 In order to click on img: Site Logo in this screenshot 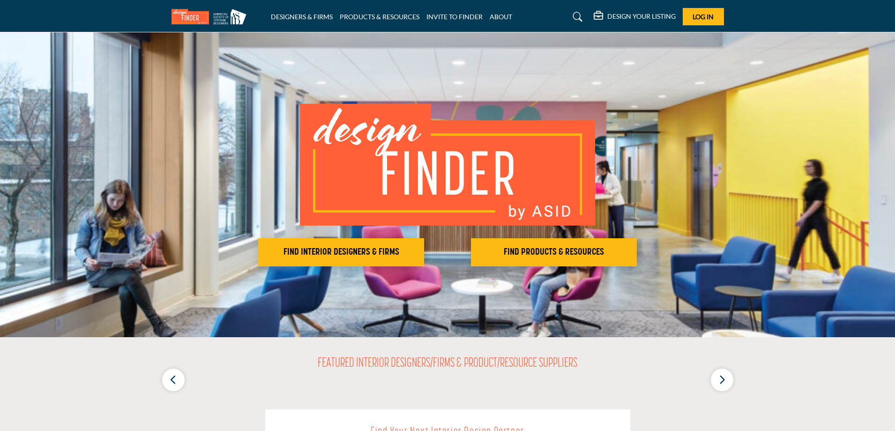, I will do `click(211, 16)`.